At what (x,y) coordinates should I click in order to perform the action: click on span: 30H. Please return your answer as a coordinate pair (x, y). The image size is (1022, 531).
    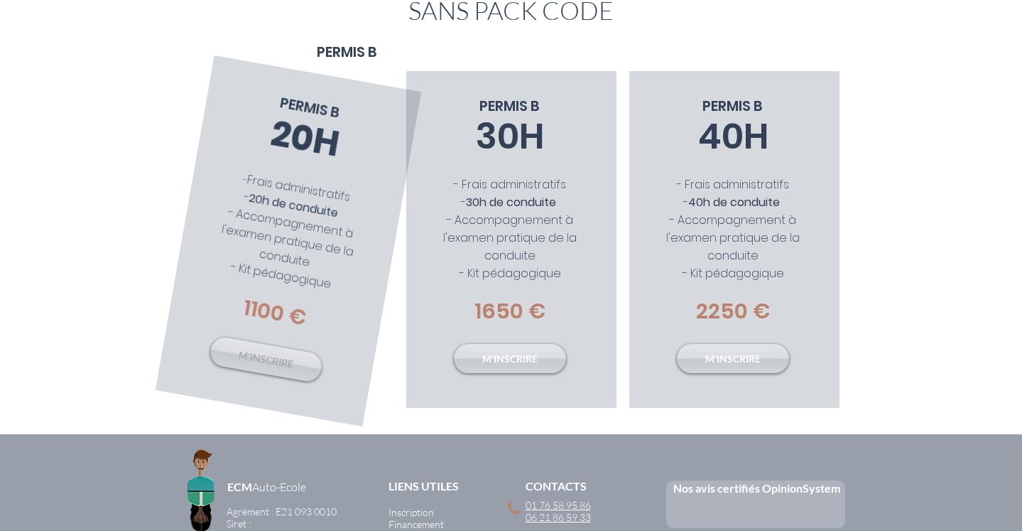
    Looking at the image, I should click on (510, 136).